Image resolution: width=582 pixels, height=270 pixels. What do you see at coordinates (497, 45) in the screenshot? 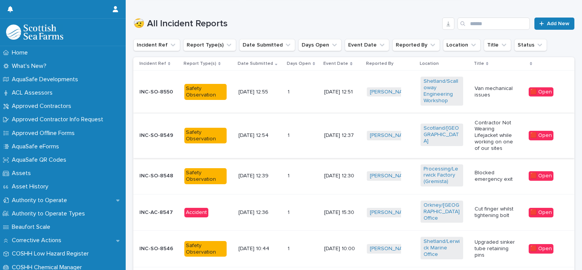
I see `button: Title` at bounding box center [497, 45].